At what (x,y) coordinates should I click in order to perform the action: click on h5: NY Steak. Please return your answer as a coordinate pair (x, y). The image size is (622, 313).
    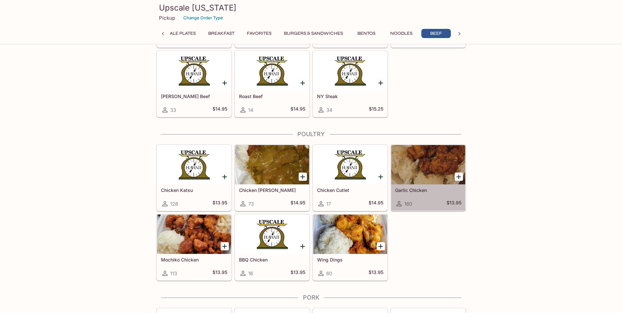
    Looking at the image, I should click on (350, 96).